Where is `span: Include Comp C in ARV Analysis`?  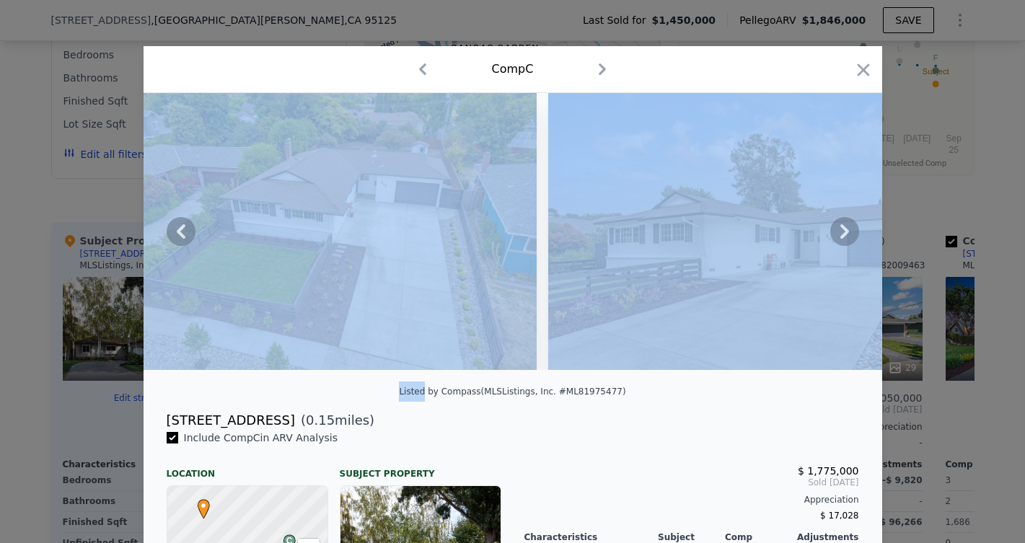
span: Include Comp C in ARV Analysis is located at coordinates (261, 438).